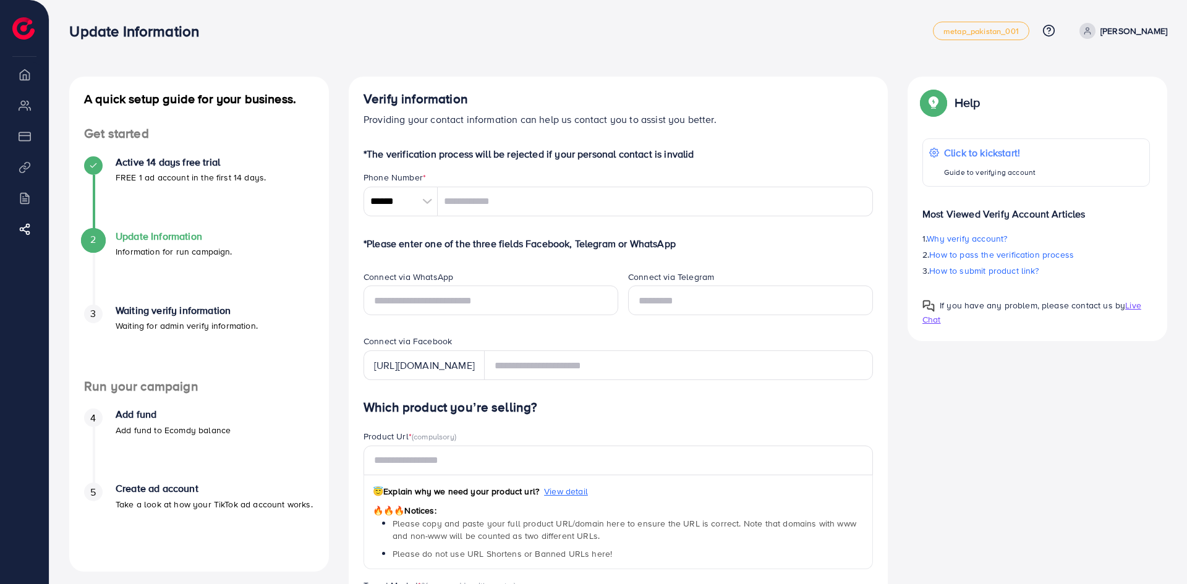 The image size is (1187, 584). Describe the element at coordinates (1036, 239) in the screenshot. I see `p: 1.` at that location.